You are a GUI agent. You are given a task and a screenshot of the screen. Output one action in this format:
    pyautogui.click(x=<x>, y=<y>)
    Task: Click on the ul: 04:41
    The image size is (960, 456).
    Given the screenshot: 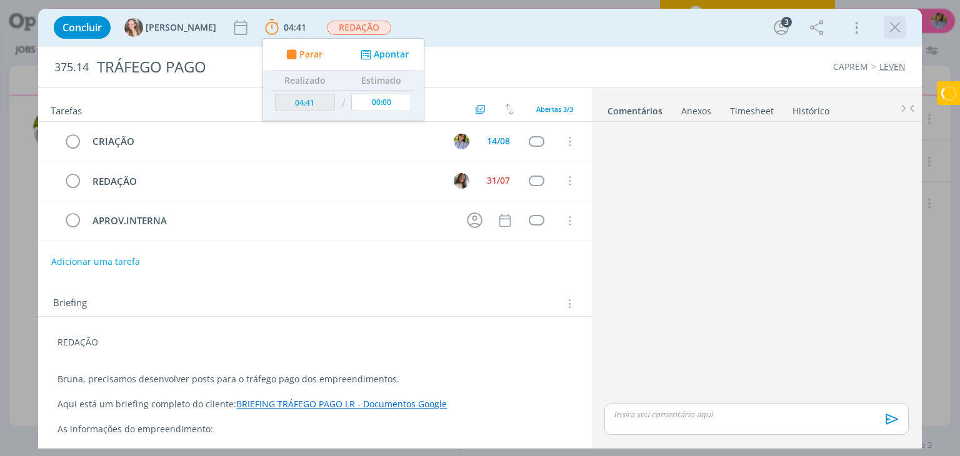 What is the action you would take?
    pyautogui.click(x=343, y=79)
    